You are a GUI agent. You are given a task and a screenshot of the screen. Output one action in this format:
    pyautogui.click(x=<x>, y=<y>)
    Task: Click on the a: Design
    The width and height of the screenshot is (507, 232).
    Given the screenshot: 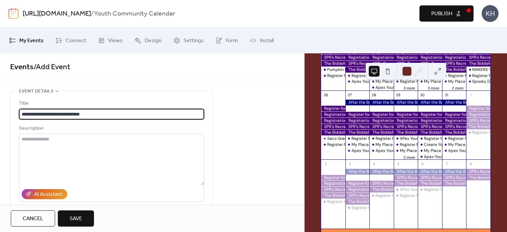 What is the action you would take?
    pyautogui.click(x=148, y=40)
    